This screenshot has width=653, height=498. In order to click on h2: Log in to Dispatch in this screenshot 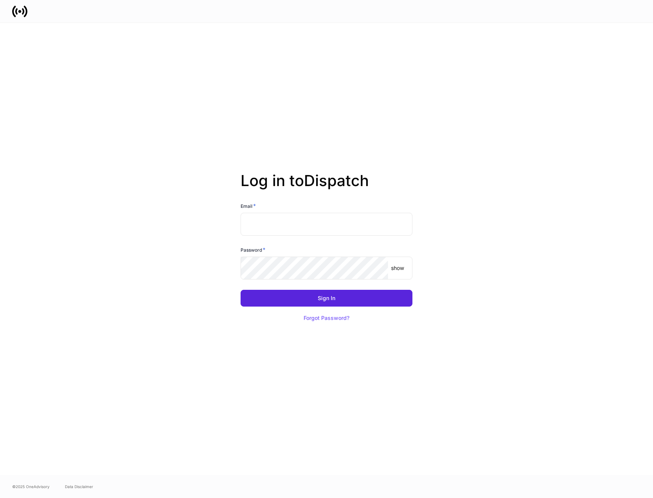, I will do `click(326, 187)`.